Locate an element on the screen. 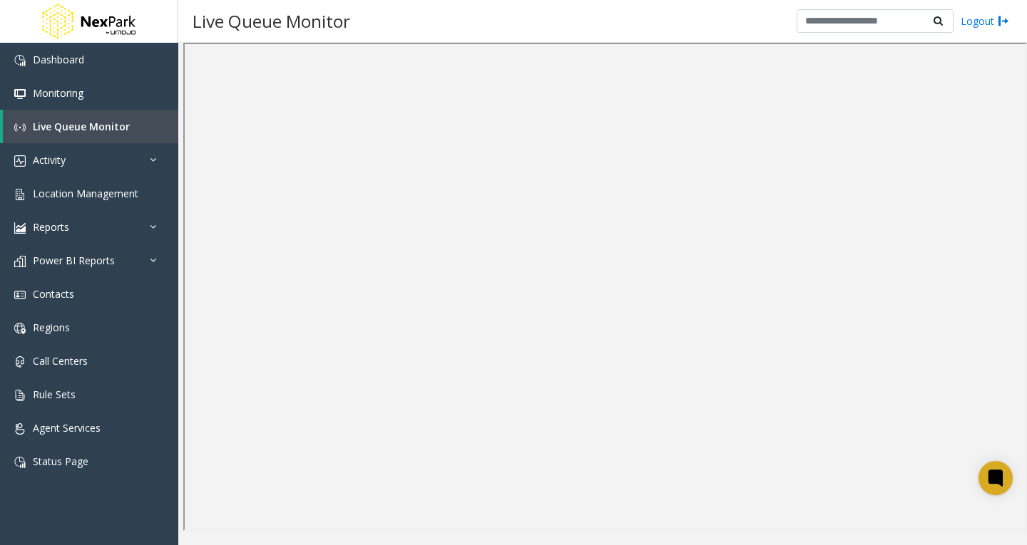 This screenshot has height=545, width=1027. span: Power BI Reports is located at coordinates (73, 260).